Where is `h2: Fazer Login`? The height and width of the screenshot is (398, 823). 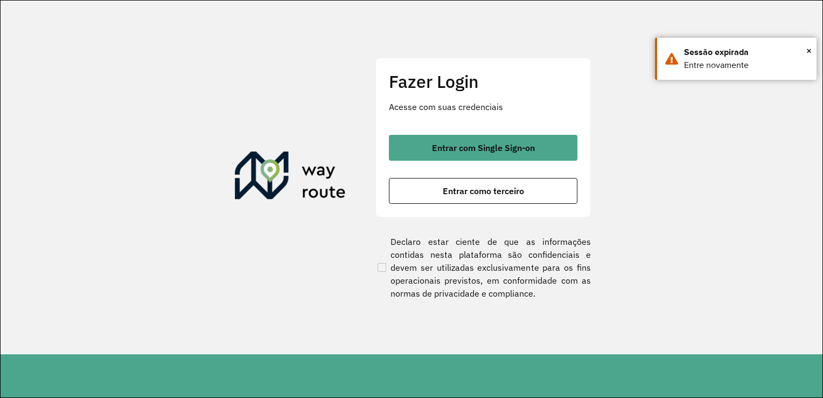
h2: Fazer Login is located at coordinates (483, 81).